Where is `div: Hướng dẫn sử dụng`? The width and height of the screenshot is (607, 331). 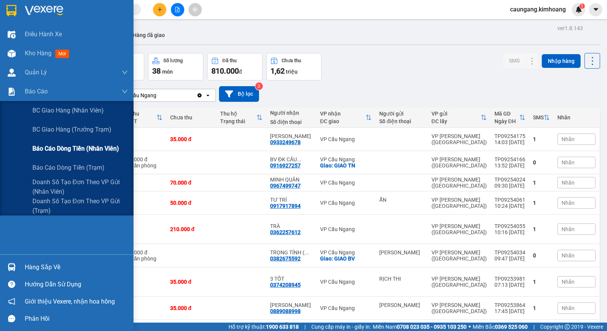 div: Hướng dẫn sử dụng is located at coordinates (76, 284).